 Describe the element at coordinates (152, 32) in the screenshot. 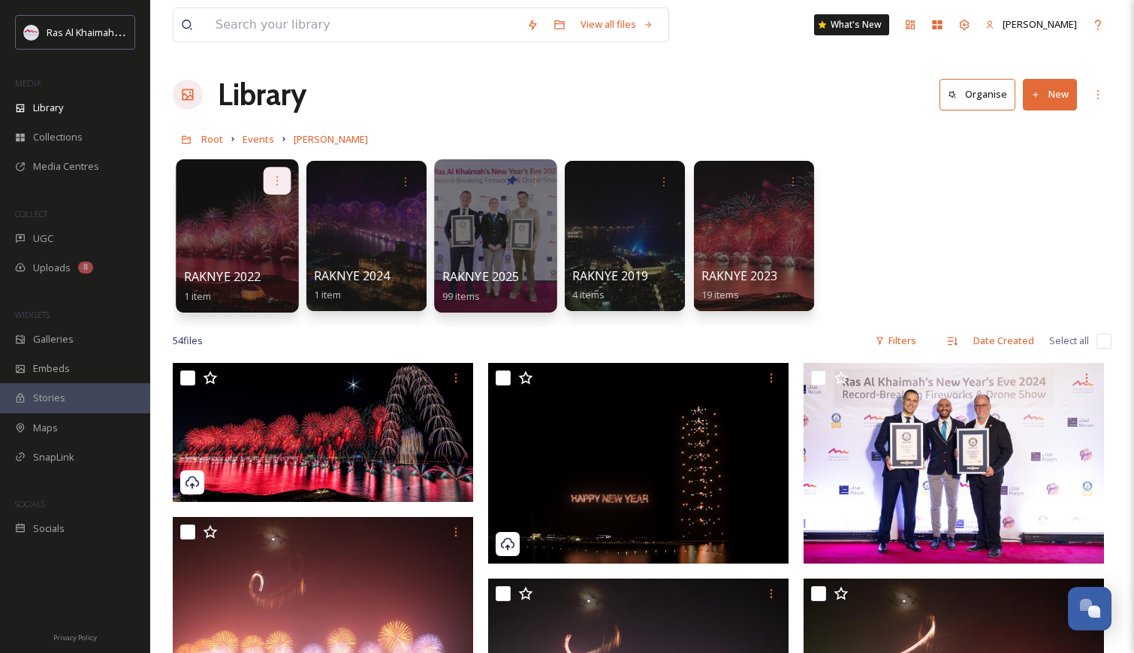

I see `span: Ras Al Khaimah Tourism Development Authority` at that location.